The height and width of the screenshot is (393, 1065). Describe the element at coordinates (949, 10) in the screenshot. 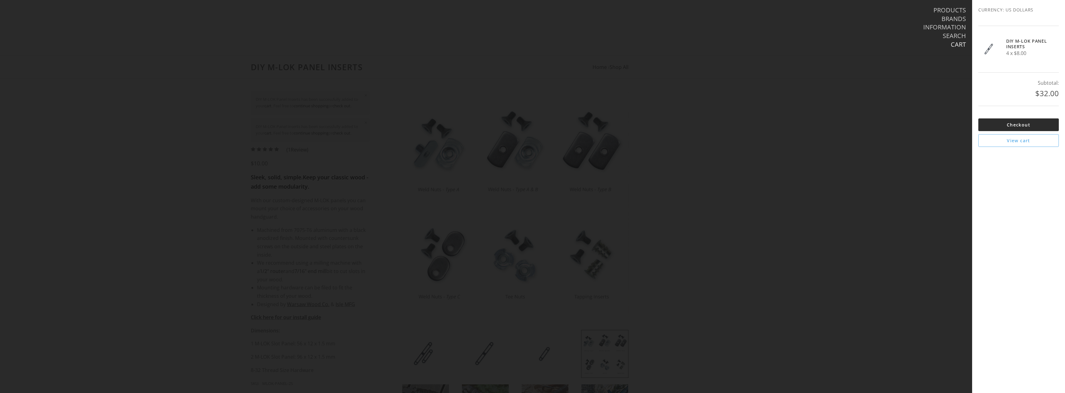

I see `a: Products` at that location.